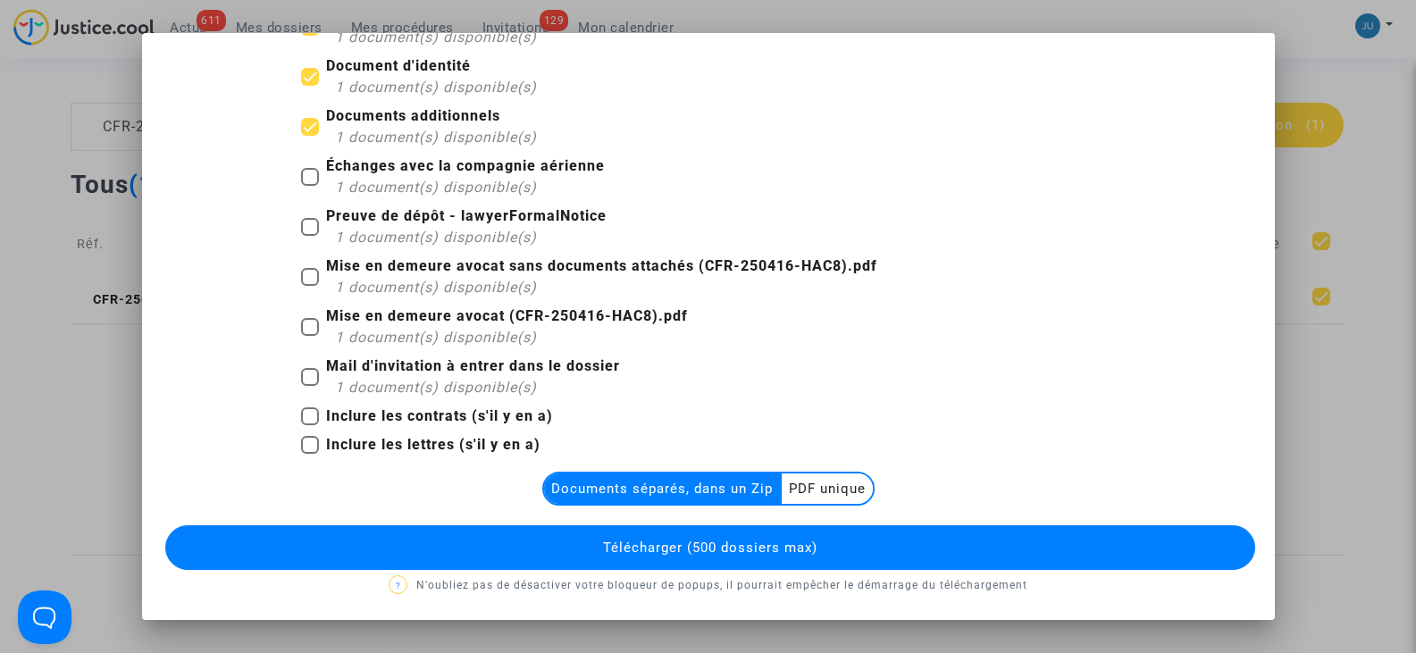  I want to click on span: Télécharger (500 dossiers max), so click(710, 548).